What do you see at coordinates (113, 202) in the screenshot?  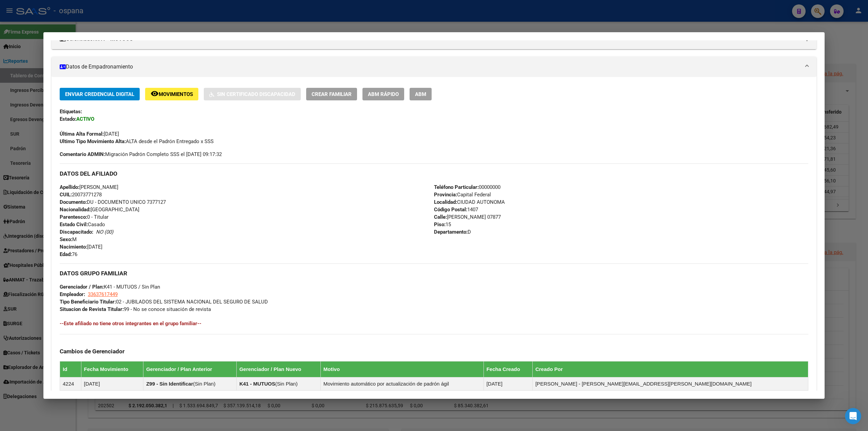 I see `span: DU - DOCUMENTO UNICO 7377127` at bounding box center [113, 202].